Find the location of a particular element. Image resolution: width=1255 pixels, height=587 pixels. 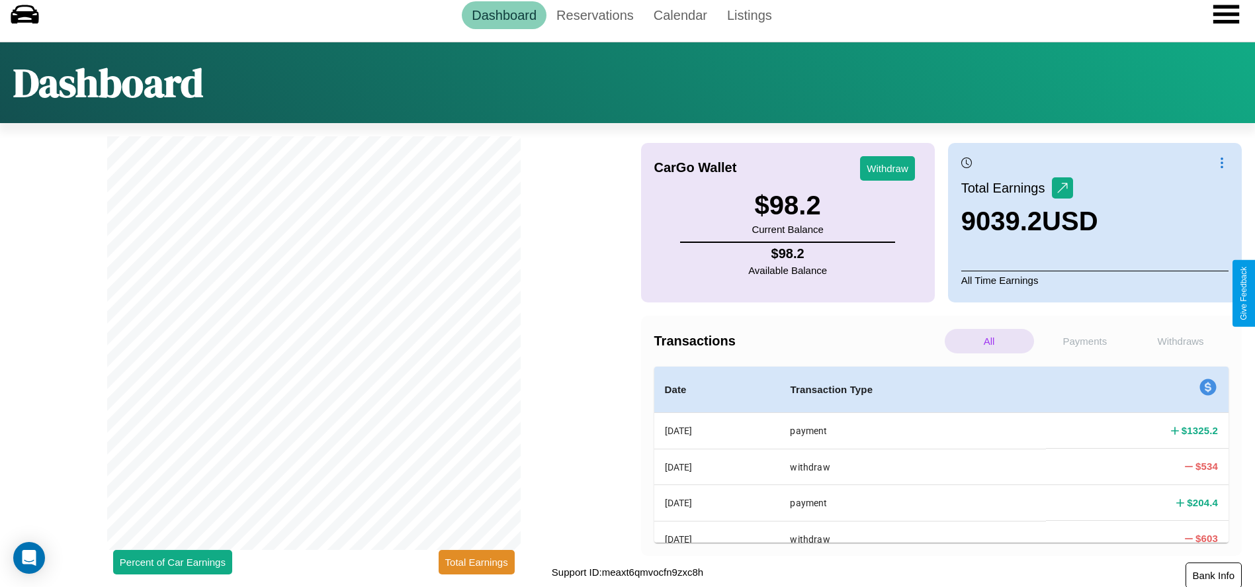

a: Dashboard is located at coordinates (504, 15).